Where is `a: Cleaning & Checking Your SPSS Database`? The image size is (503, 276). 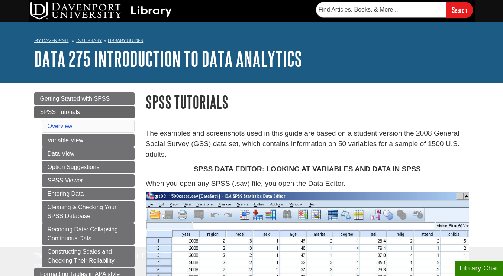
a: Cleaning & Checking Your SPSS Database is located at coordinates (88, 212).